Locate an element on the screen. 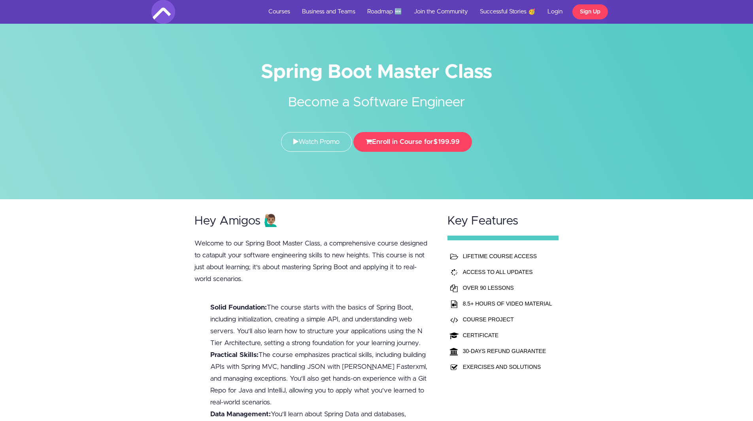 The height and width of the screenshot is (421, 753). td: LIFETIME COURSE ACCESS is located at coordinates (508, 256).